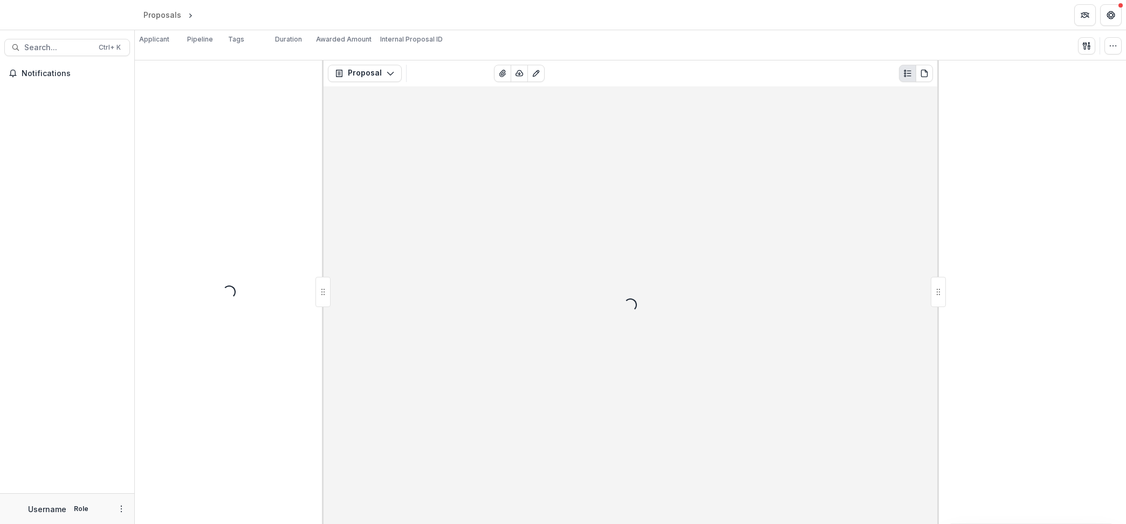 Image resolution: width=1126 pixels, height=524 pixels. Describe the element at coordinates (67, 73) in the screenshot. I see `button: Notifications` at that location.